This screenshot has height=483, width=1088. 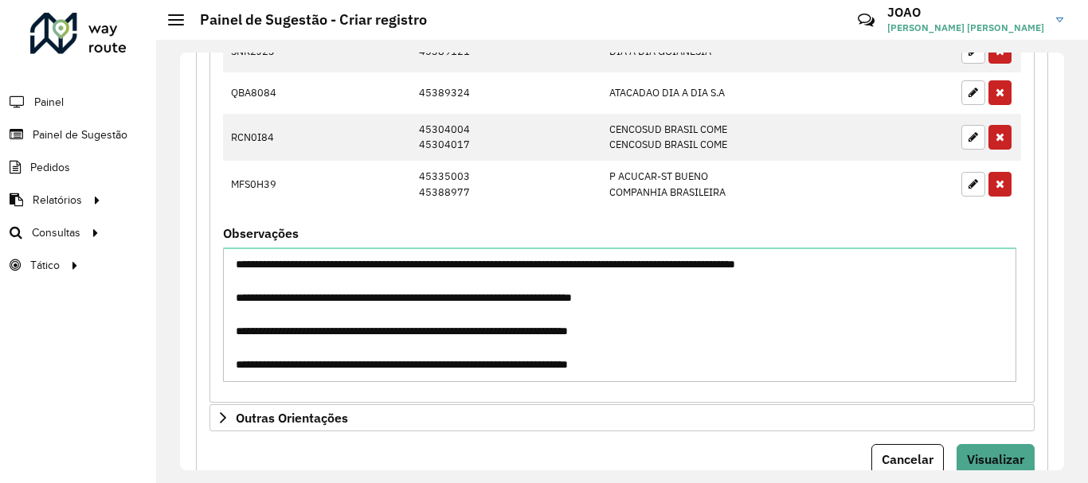 I want to click on button: Cancelar, so click(x=907, y=460).